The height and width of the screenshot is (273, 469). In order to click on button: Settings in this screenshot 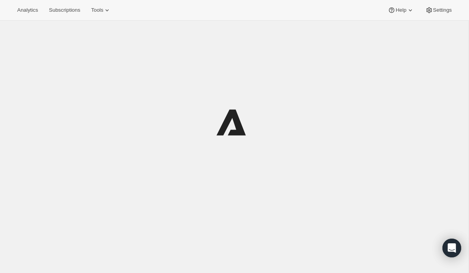, I will do `click(438, 10)`.